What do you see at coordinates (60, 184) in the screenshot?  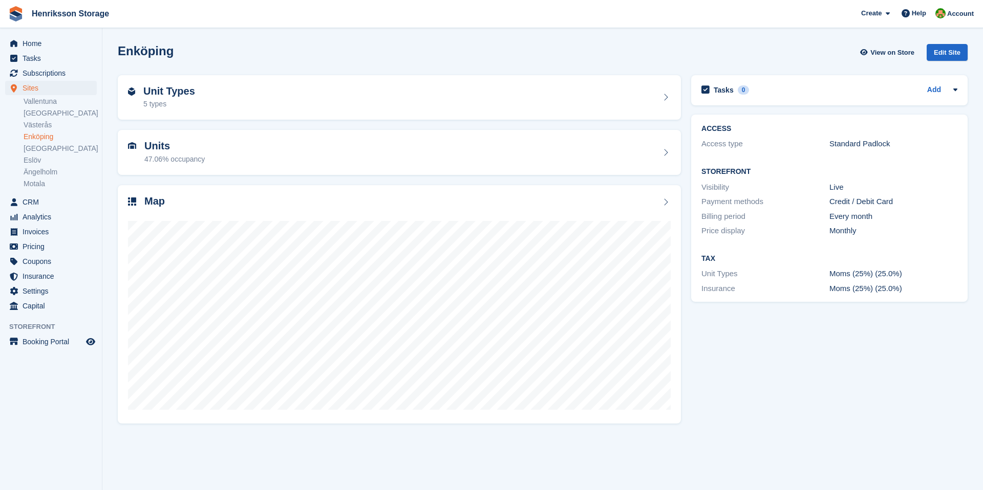 I see `a: Motala` at bounding box center [60, 184].